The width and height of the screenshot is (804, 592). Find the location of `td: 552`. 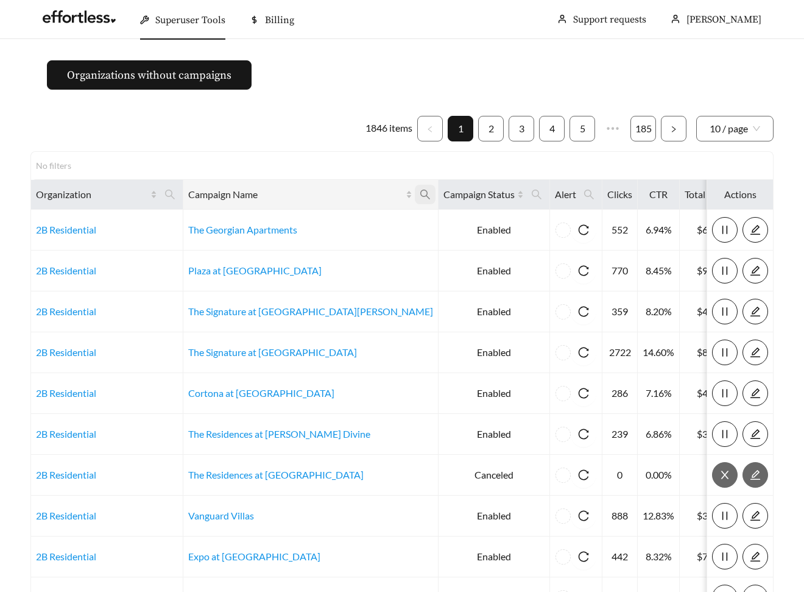

td: 552 is located at coordinates (620, 230).